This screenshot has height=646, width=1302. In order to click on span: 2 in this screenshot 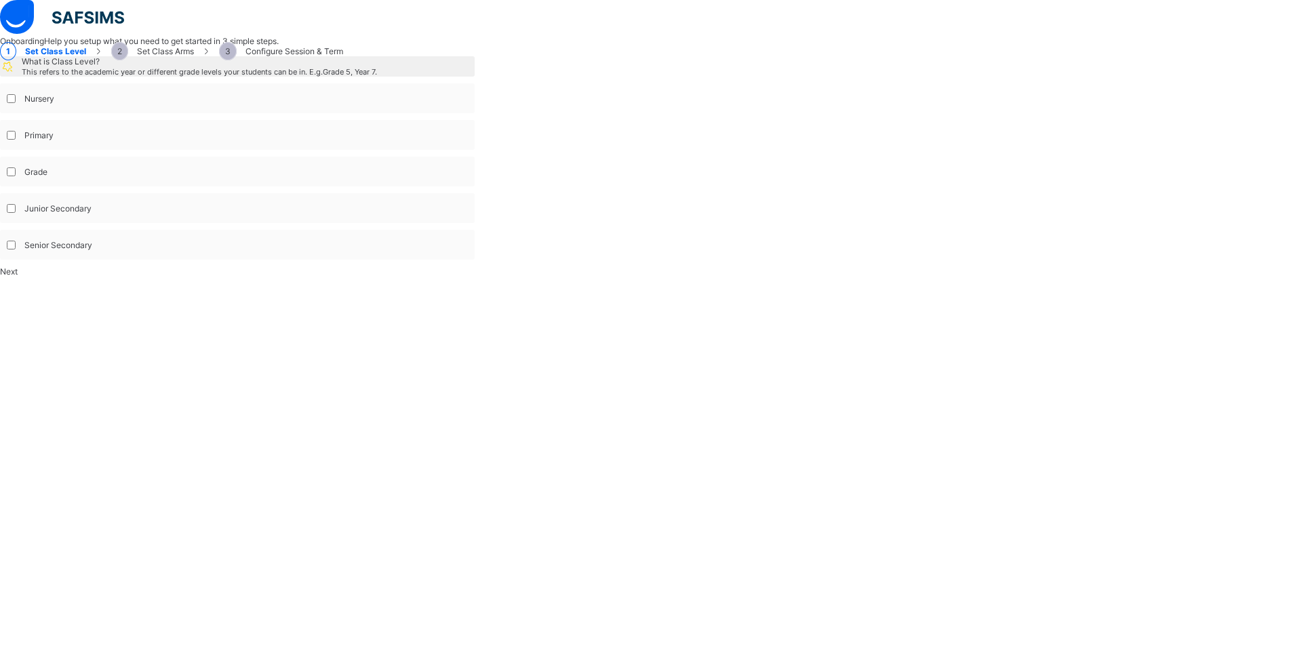, I will do `click(119, 51)`.